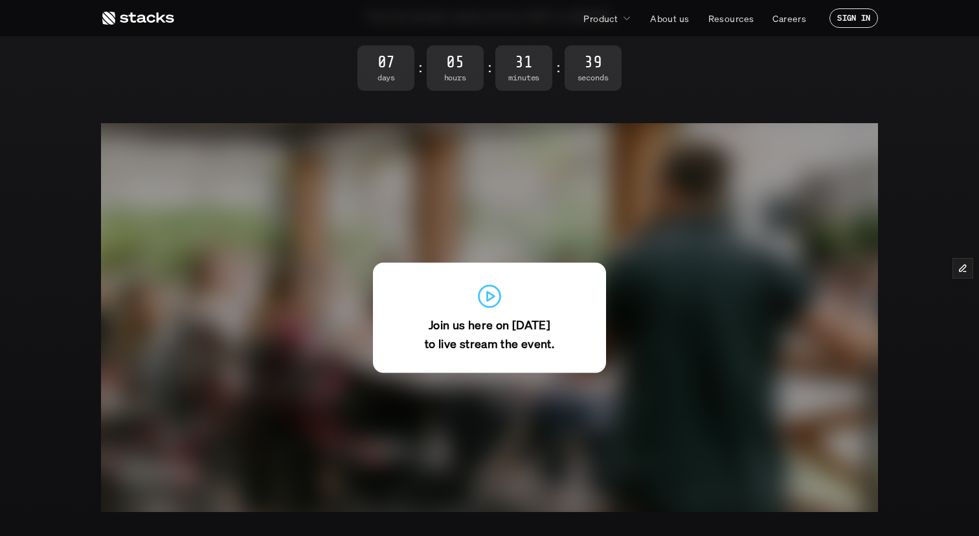 This screenshot has width=979, height=536. Describe the element at coordinates (600, 18) in the screenshot. I see `p: Product` at that location.